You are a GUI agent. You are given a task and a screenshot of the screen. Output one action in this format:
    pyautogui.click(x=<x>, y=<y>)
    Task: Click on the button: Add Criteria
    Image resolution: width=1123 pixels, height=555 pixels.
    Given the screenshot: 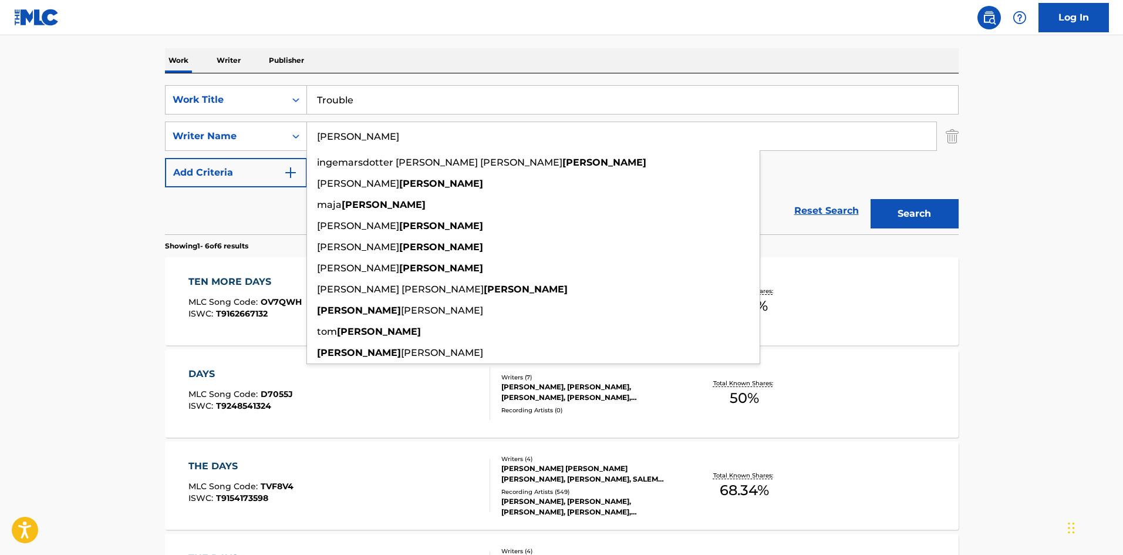 What is the action you would take?
    pyautogui.click(x=236, y=173)
    